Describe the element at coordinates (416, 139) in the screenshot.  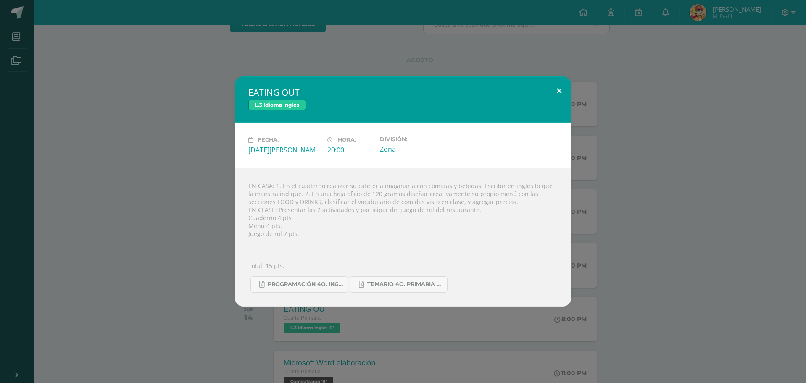
I see `label: División:` at that location.